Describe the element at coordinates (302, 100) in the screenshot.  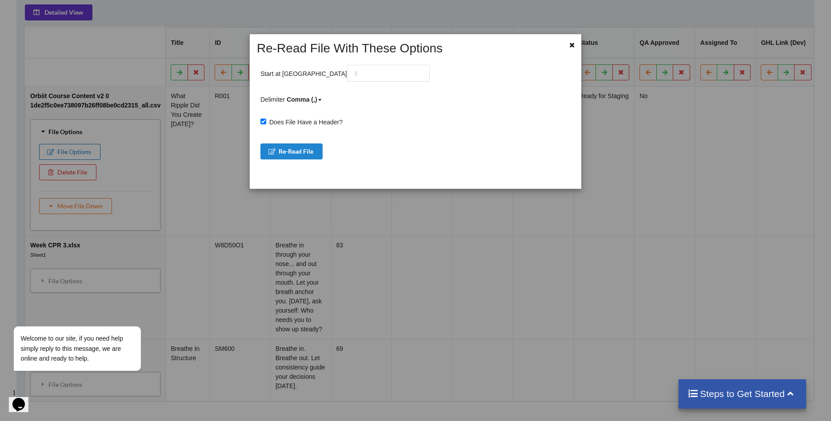
I see `div: Comma (,)` at that location.